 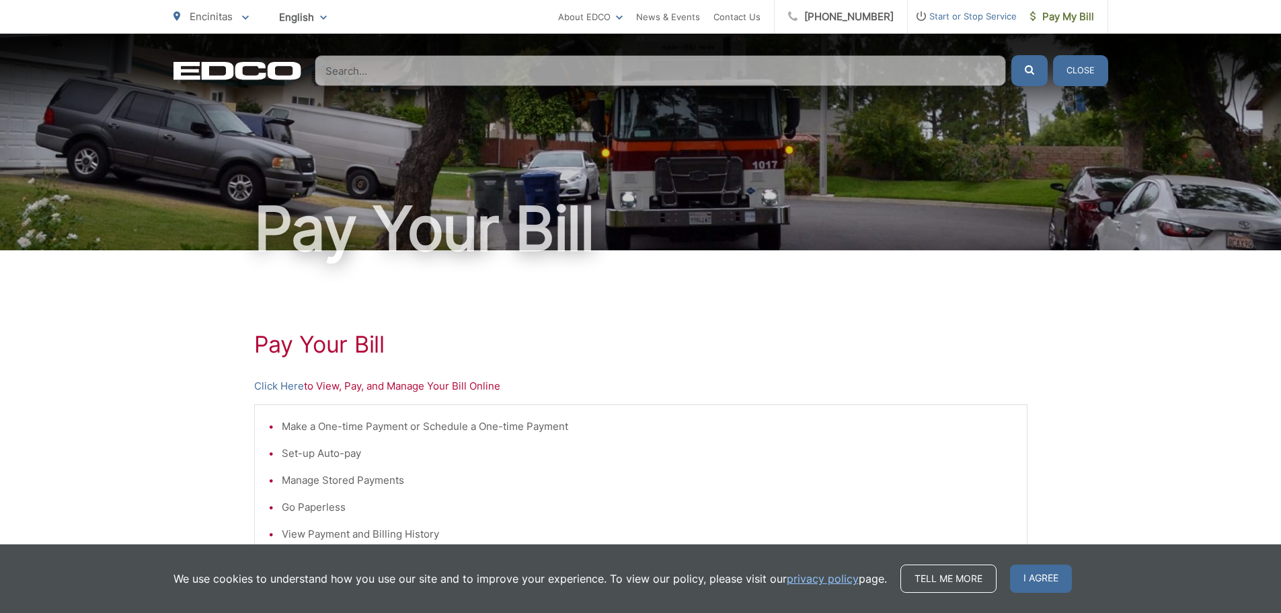 What do you see at coordinates (647, 534) in the screenshot?
I see `li: View Payment and Billing History` at bounding box center [647, 534].